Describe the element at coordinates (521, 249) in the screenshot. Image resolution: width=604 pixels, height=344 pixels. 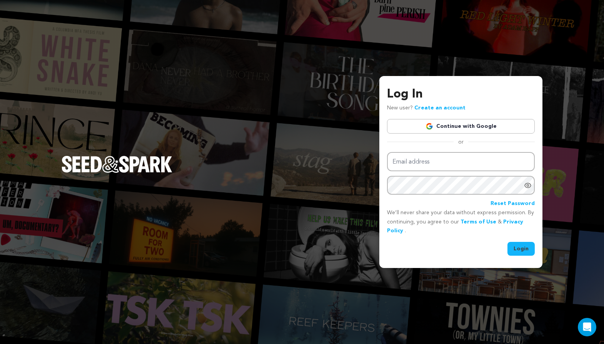
I see `button: Login` at that location.